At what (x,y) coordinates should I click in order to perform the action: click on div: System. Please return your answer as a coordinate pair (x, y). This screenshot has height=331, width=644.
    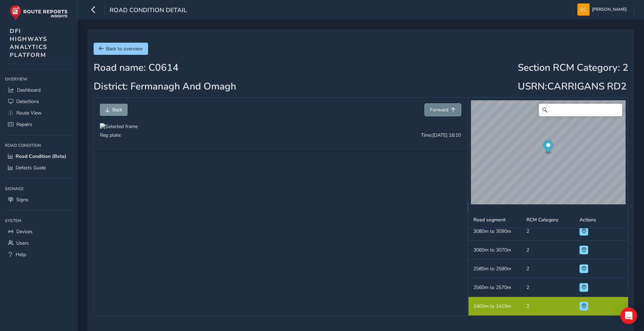
    Looking at the image, I should click on (39, 221).